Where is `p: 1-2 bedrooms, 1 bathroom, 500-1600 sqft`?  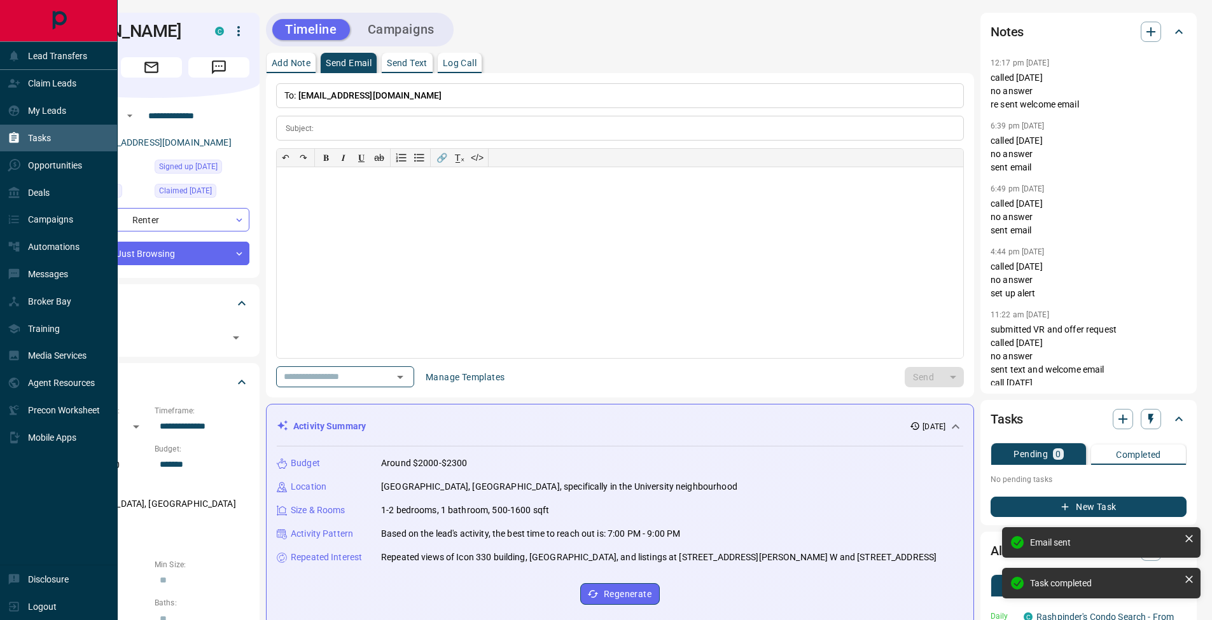
p: 1-2 bedrooms, 1 bathroom, 500-1600 sqft is located at coordinates (465, 510).